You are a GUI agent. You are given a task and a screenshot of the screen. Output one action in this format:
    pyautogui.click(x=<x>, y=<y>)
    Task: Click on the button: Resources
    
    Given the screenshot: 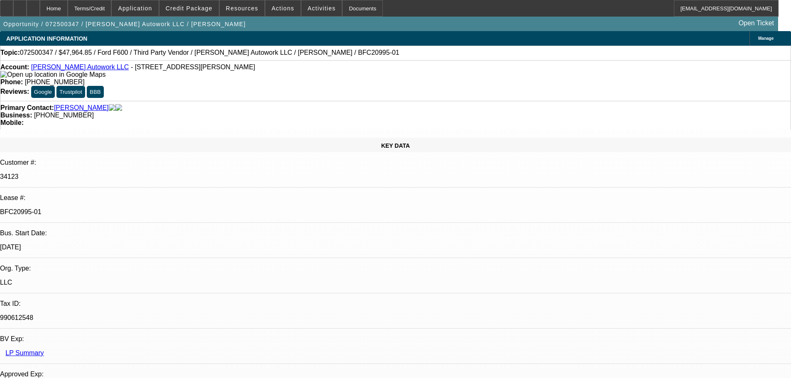 What is the action you would take?
    pyautogui.click(x=242, y=8)
    